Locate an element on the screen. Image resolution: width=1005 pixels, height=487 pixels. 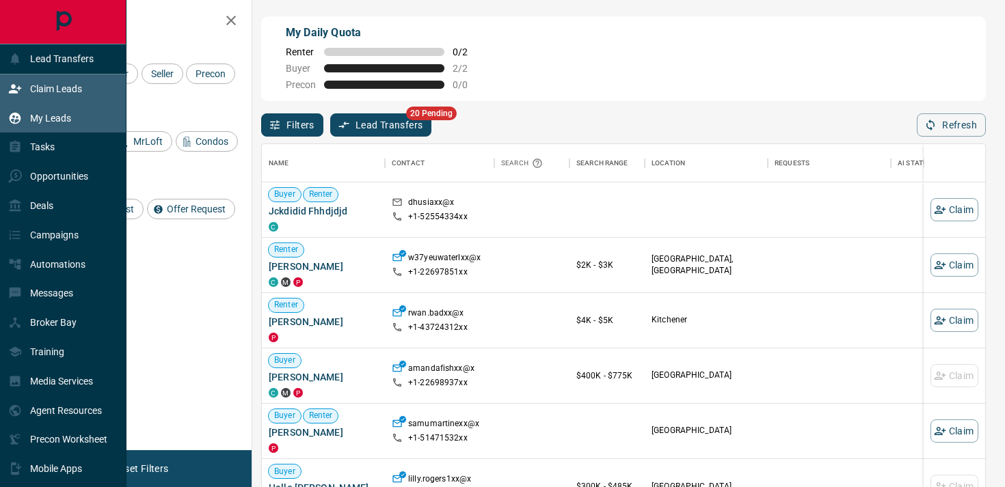
p: +1- 51471532xx is located at coordinates (438, 438).